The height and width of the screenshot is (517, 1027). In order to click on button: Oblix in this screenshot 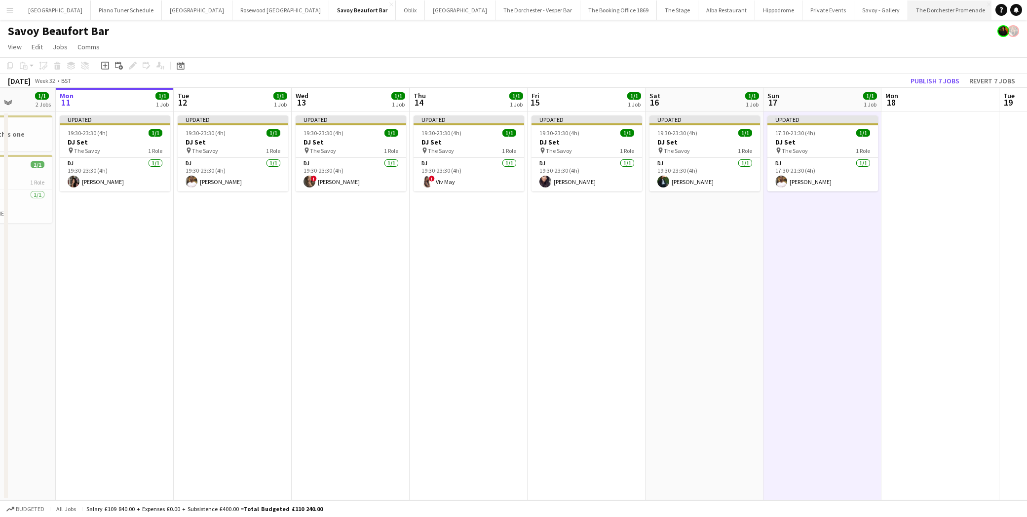, I will do `click(410, 10)`.